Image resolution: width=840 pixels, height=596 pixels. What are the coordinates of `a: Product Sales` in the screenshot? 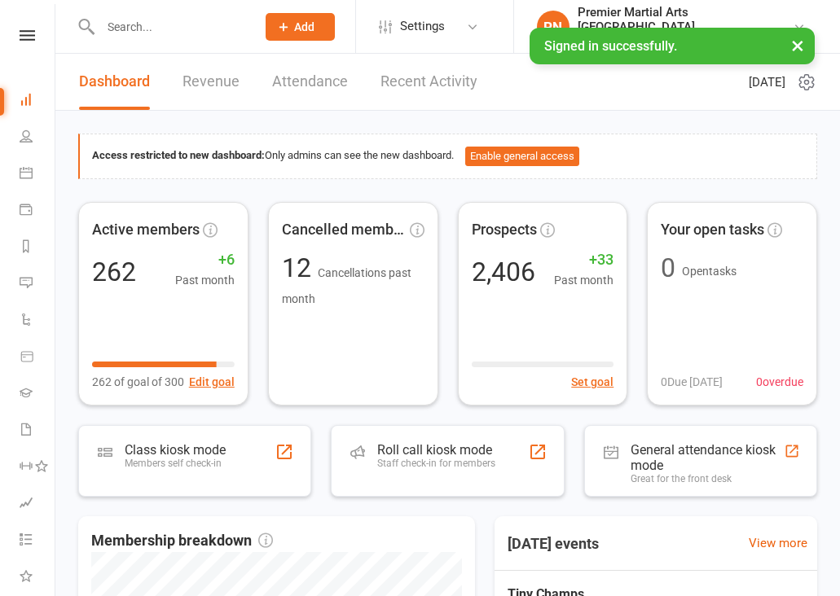 It's located at (37, 357).